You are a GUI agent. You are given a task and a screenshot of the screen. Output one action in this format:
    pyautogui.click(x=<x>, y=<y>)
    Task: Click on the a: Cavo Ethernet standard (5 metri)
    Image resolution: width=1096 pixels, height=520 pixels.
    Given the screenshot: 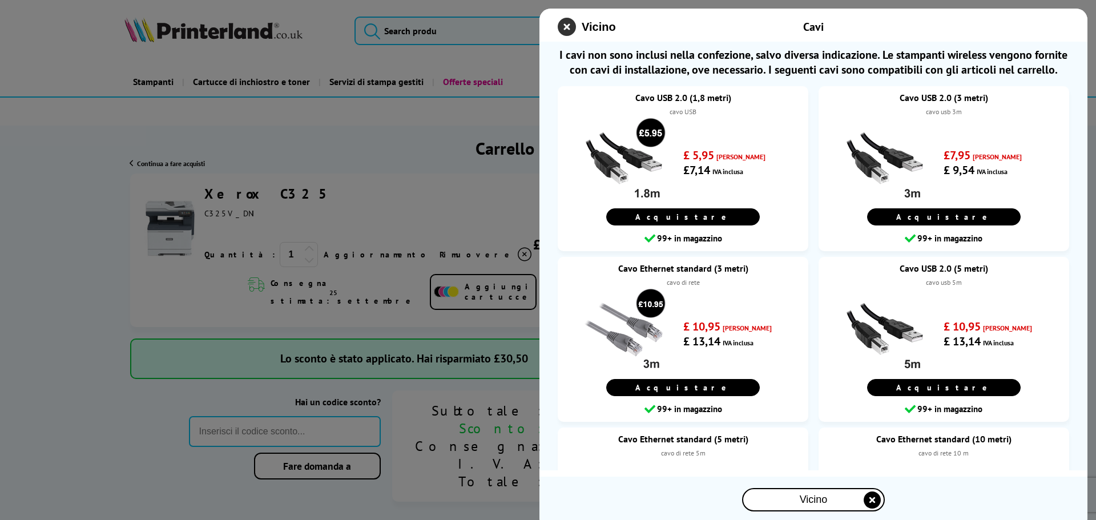 What is the action you would take?
    pyautogui.click(x=683, y=439)
    